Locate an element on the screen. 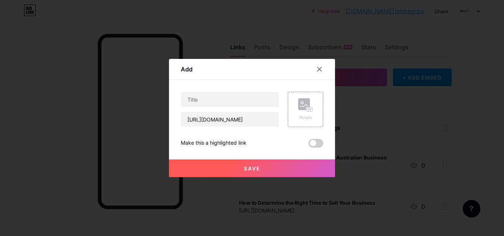 The image size is (504, 236). input: Title is located at coordinates (230, 100).